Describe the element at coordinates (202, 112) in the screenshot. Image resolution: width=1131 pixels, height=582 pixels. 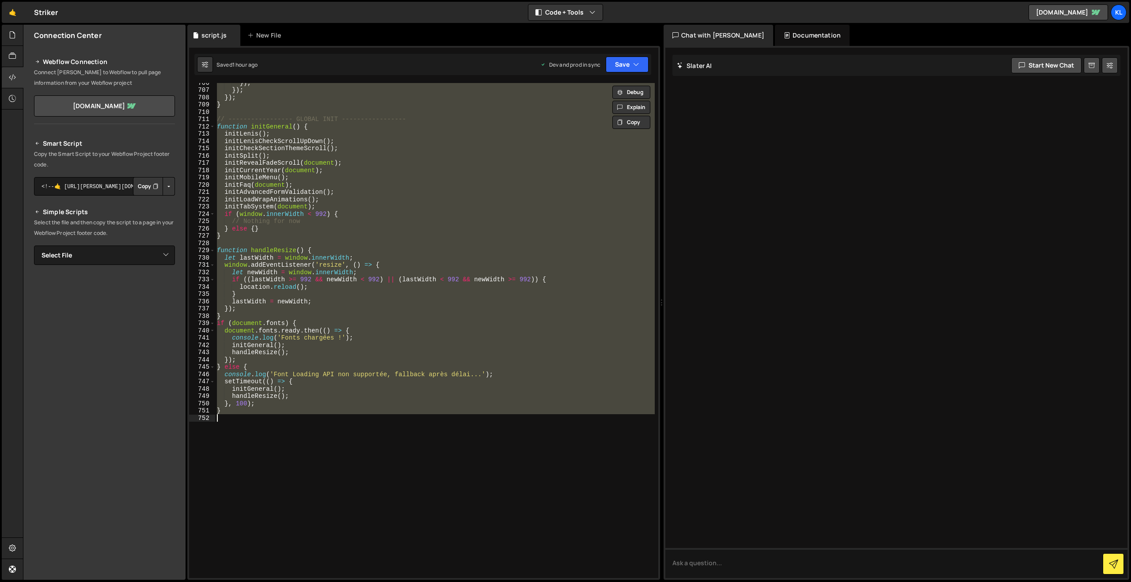
I see `div: 710` at that location.